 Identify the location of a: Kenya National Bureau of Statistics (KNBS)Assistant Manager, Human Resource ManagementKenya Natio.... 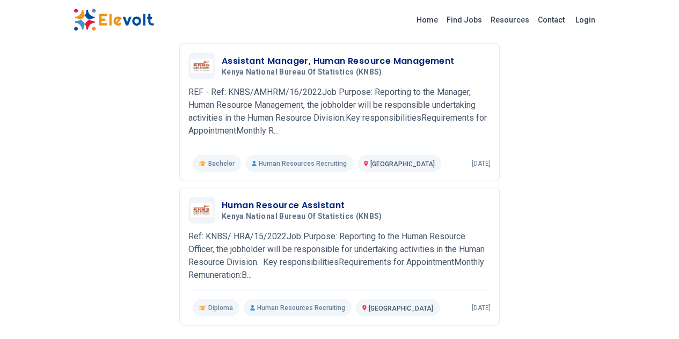
(339, 112).